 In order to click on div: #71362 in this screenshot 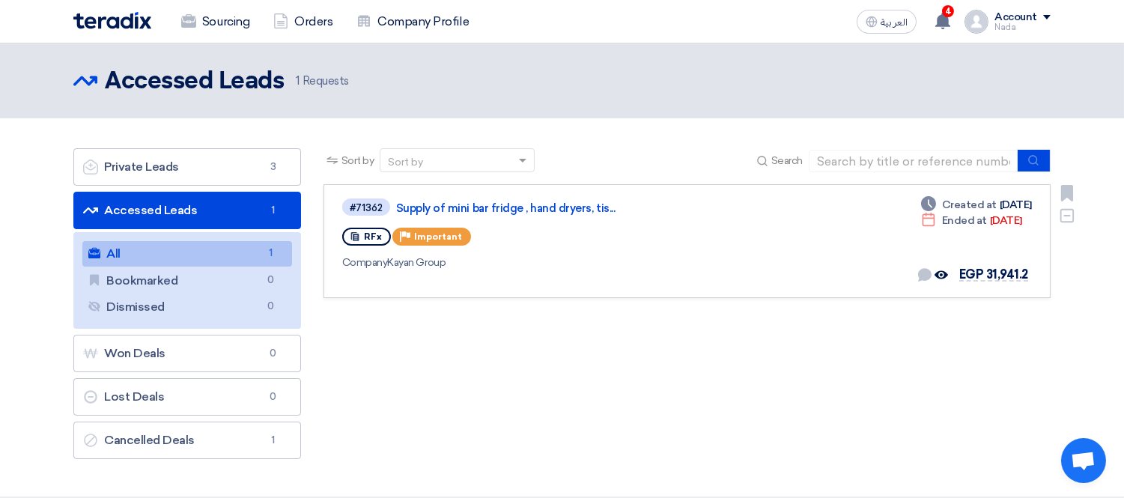, I will do `click(366, 207)`.